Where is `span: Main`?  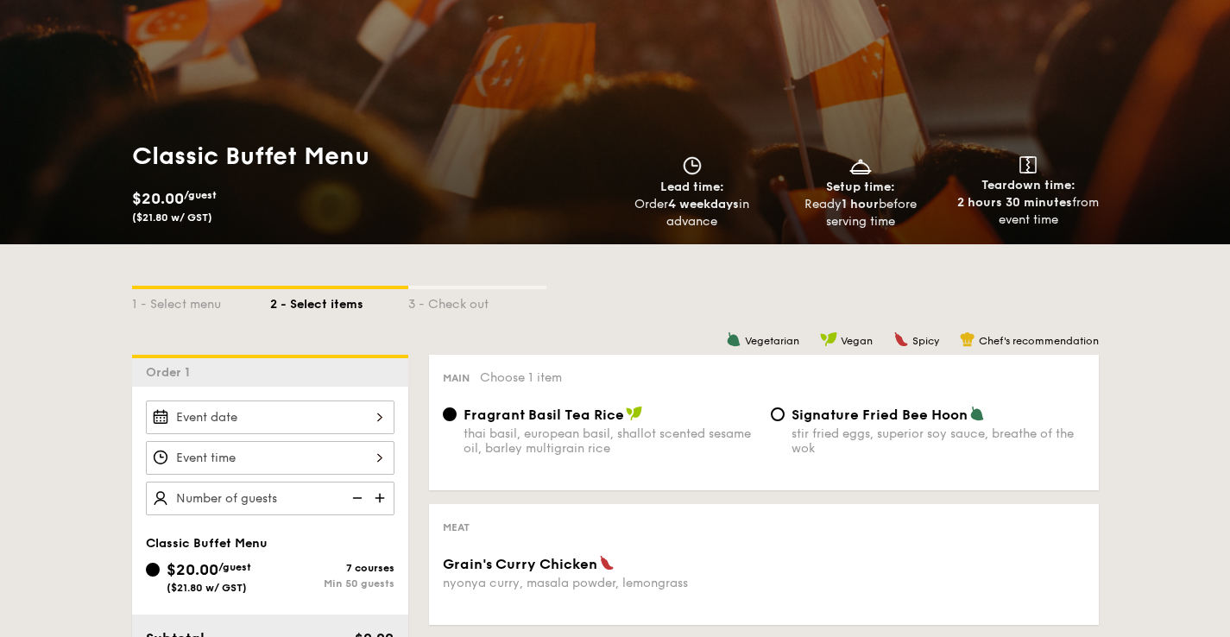 span: Main is located at coordinates (456, 378).